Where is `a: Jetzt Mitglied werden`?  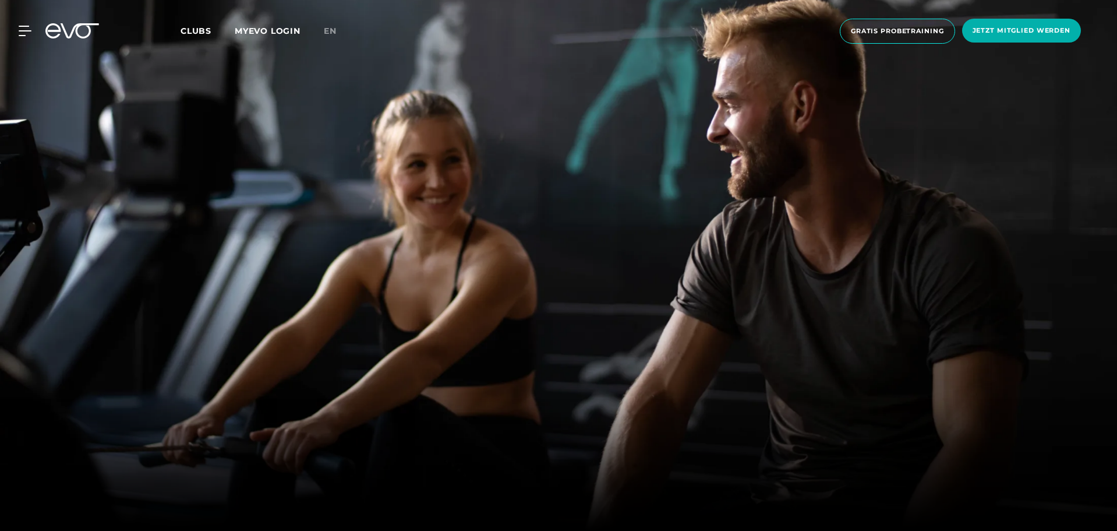 a: Jetzt Mitglied werden is located at coordinates (1022, 31).